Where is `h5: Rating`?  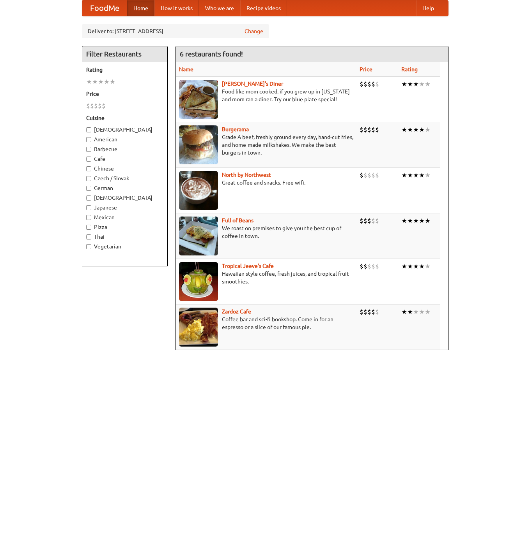
h5: Rating is located at coordinates (125, 70).